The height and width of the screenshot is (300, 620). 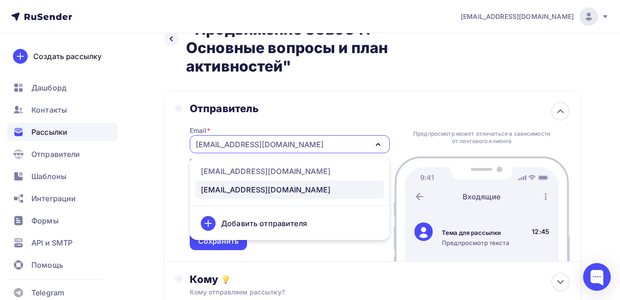 What do you see at coordinates (62, 132) in the screenshot?
I see `a: Рассылки` at bounding box center [62, 132].